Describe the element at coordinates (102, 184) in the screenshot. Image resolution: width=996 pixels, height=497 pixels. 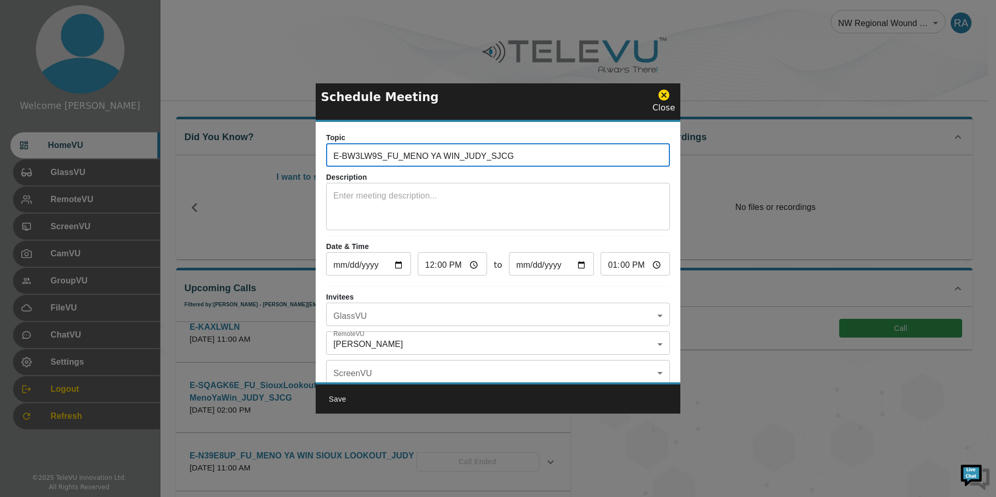
I see `span: We're online!` at that location.